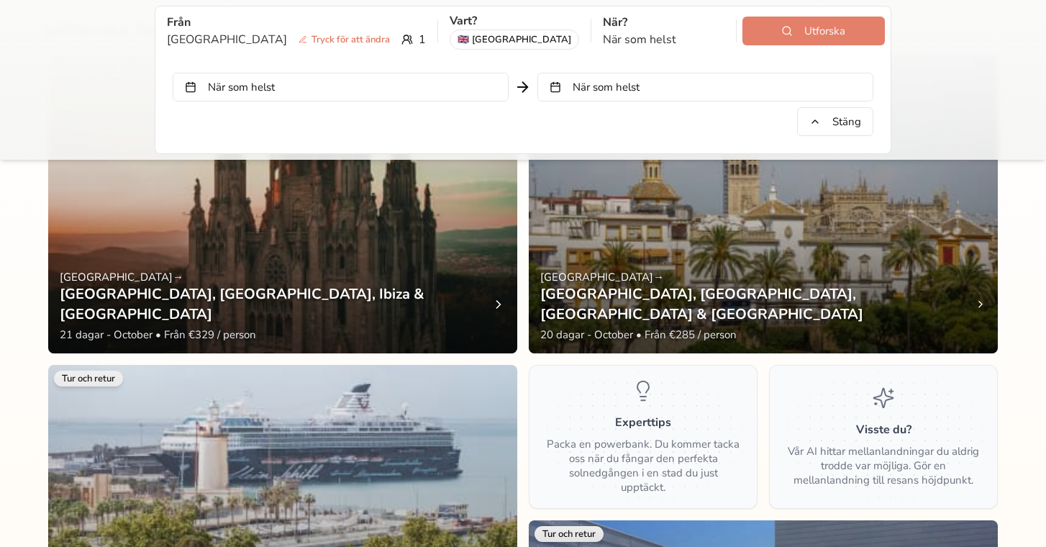 Image resolution: width=1046 pixels, height=547 pixels. I want to click on p: När som helst, so click(663, 40).